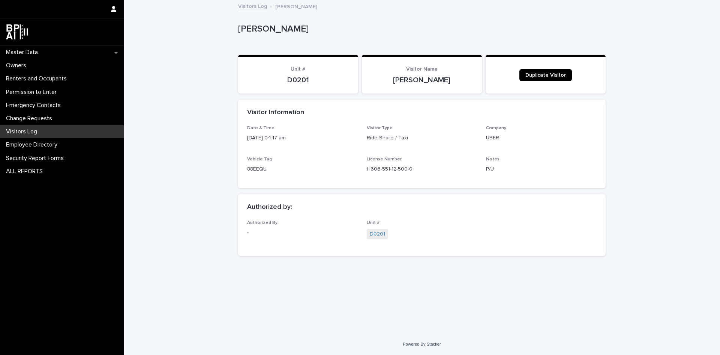 This screenshot has height=355, width=720. What do you see at coordinates (35, 105) in the screenshot?
I see `p: Emergency Contacts` at bounding box center [35, 105].